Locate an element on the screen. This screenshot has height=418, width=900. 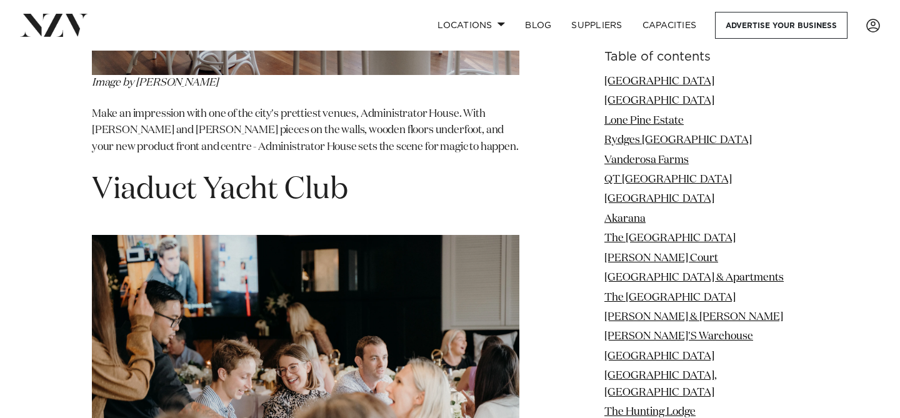
a: Vanderosa Farms is located at coordinates (646, 160).